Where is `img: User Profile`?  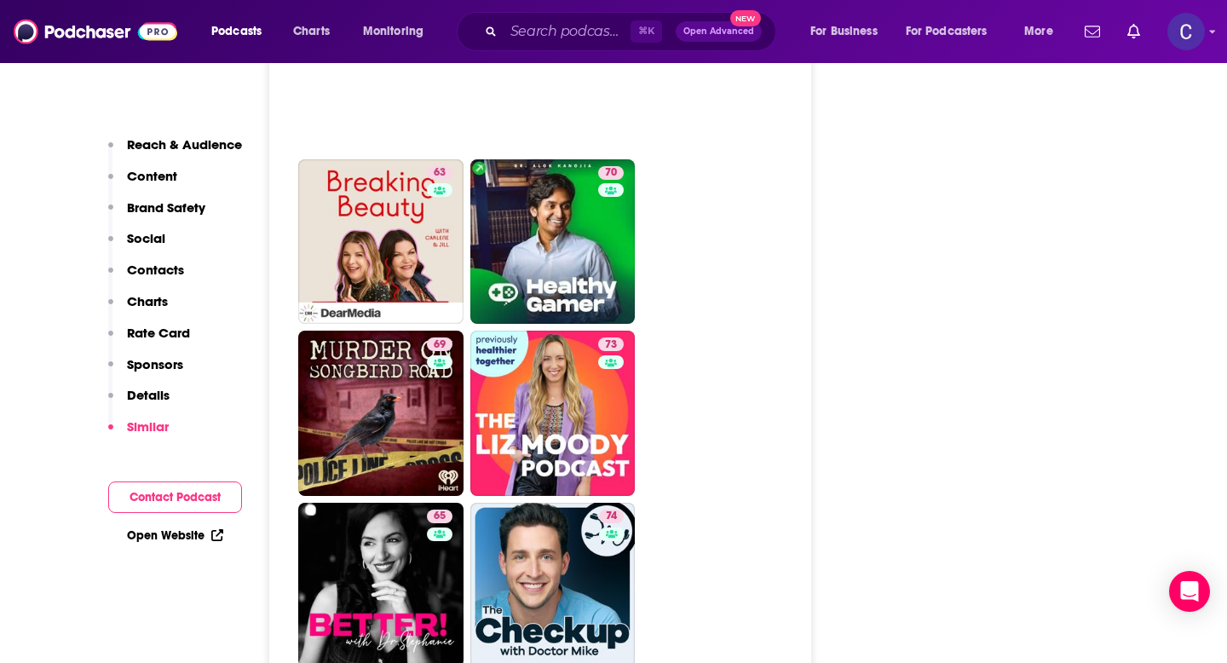
img: User Profile is located at coordinates (1186, 32).